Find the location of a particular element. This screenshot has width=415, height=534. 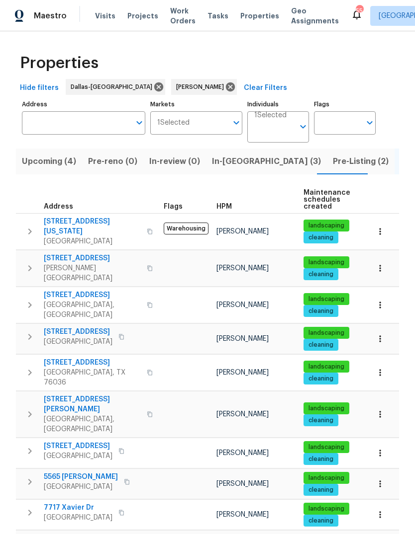

span: In-review (0) is located at coordinates (174, 162).